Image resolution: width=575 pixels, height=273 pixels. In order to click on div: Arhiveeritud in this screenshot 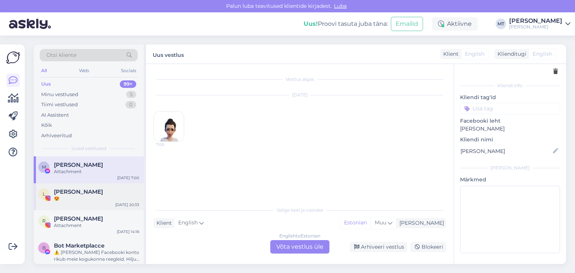, I will do `click(56, 136)`.